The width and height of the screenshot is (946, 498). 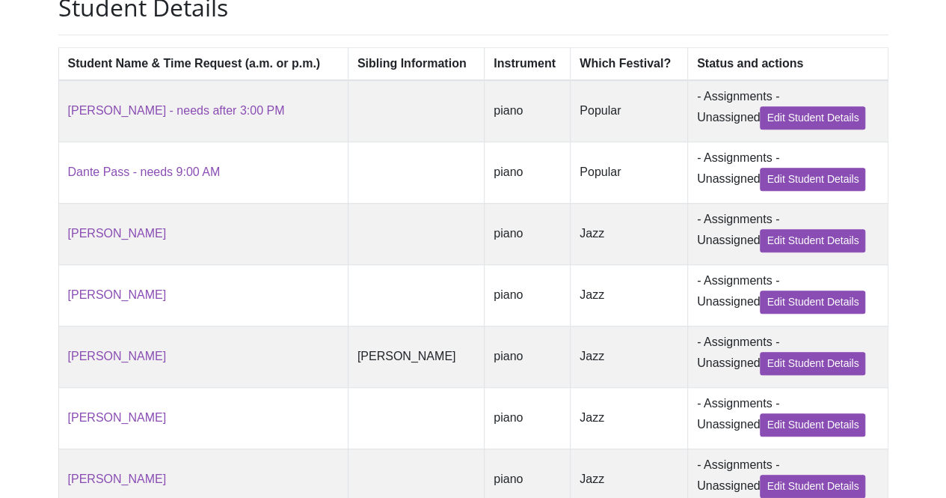 I want to click on th: Instrument, so click(x=527, y=64).